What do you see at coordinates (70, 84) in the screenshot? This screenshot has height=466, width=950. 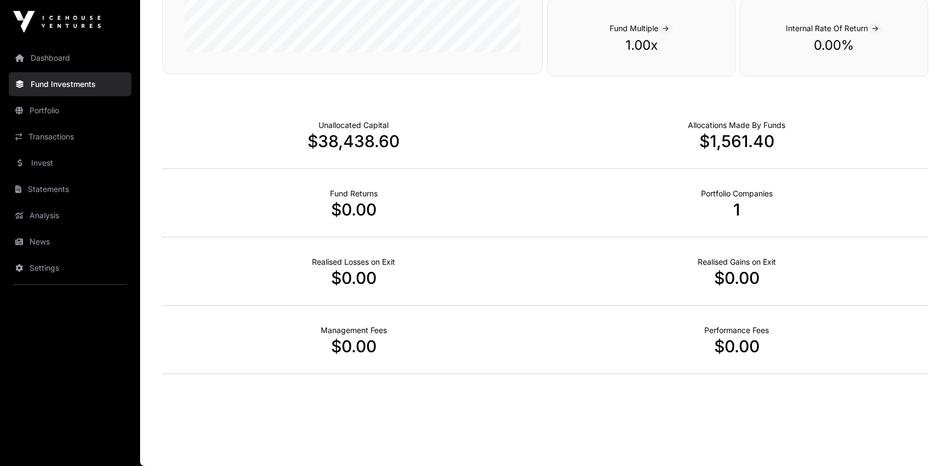 I see `a: Fund Investments` at bounding box center [70, 84].